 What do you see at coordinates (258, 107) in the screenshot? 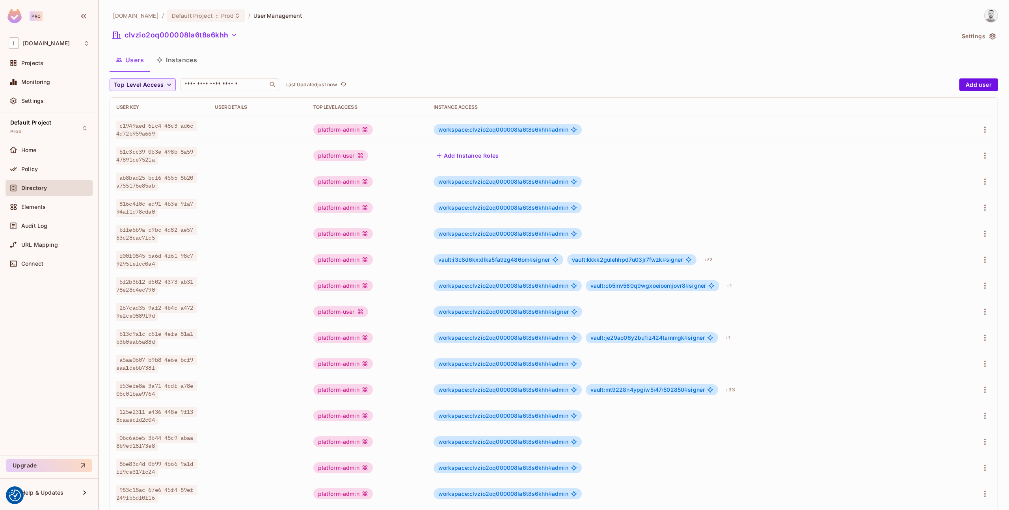
I see `div: User Details` at bounding box center [258, 107].